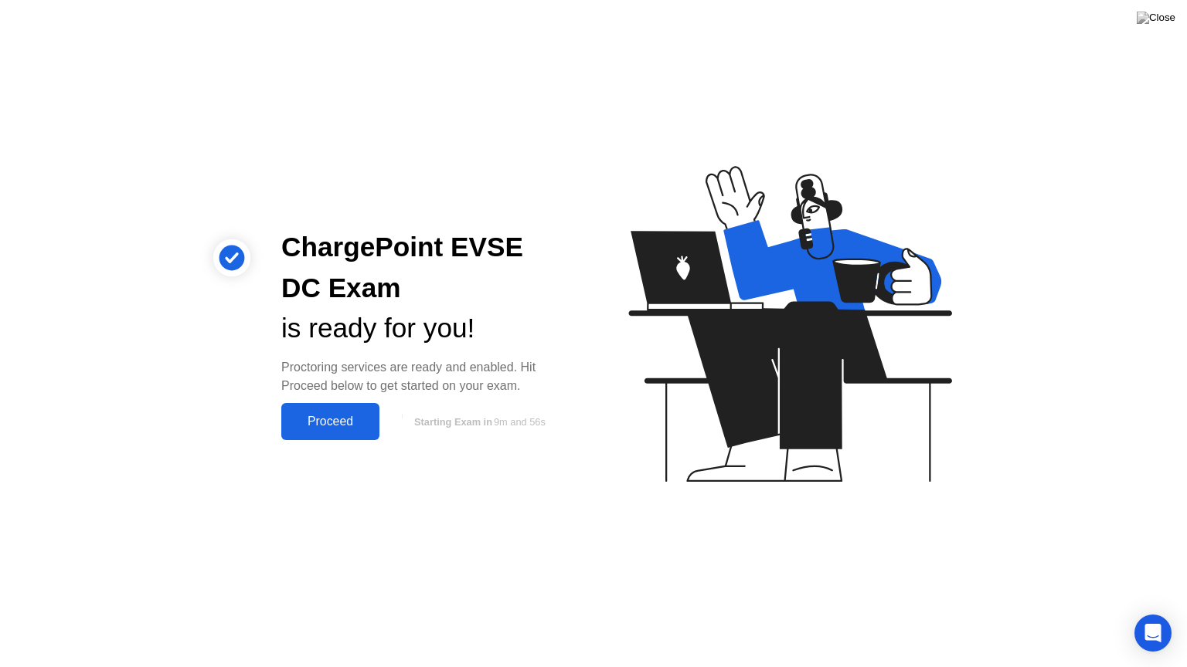  What do you see at coordinates (330, 422) in the screenshot?
I see `div: Proceed` at bounding box center [330, 422].